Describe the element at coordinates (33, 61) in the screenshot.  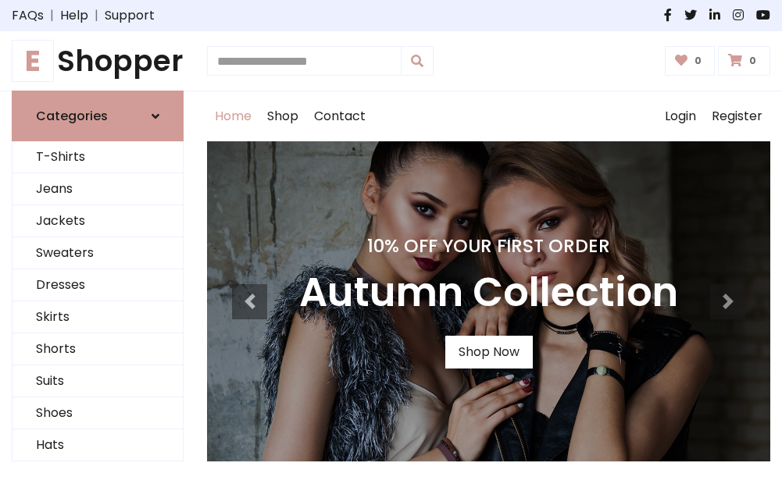
I see `span: E` at that location.